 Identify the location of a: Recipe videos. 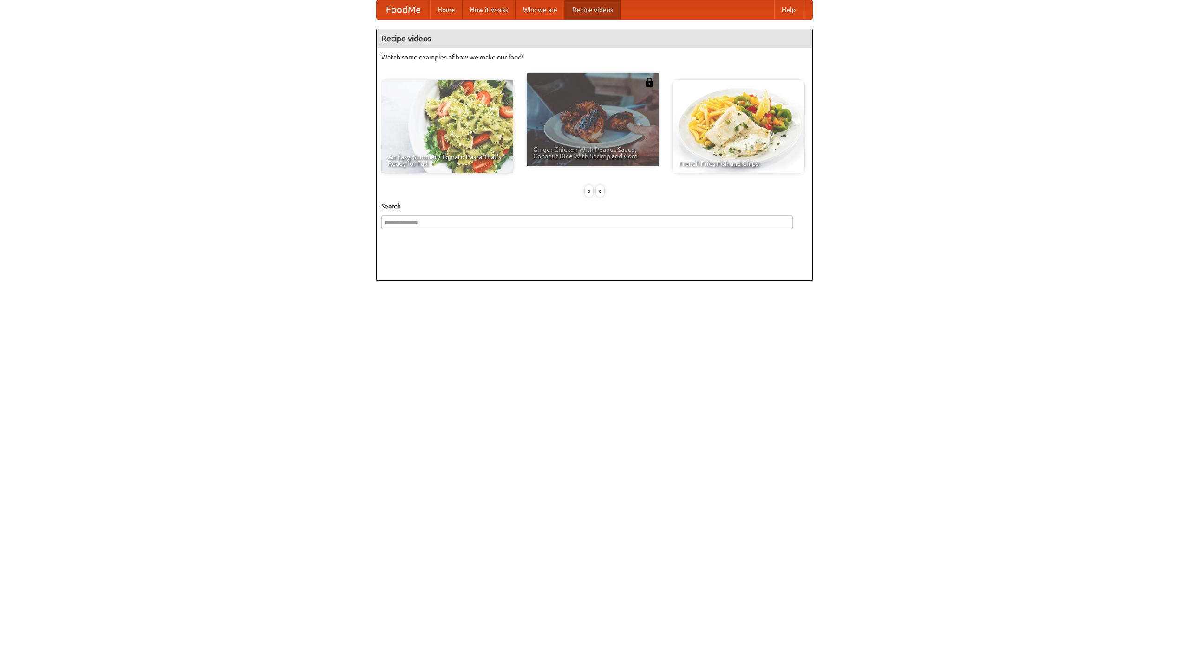
(593, 10).